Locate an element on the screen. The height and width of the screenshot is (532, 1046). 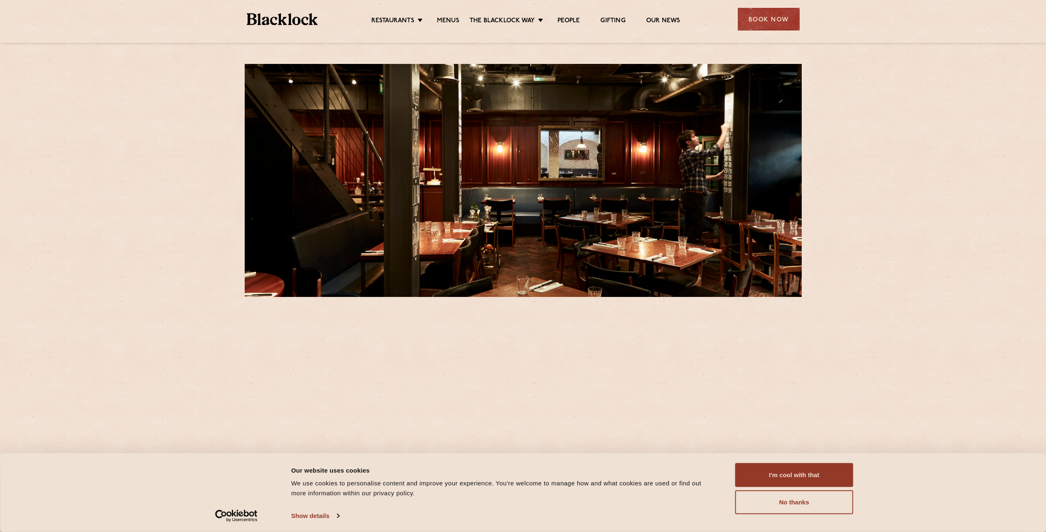
div: We use cookies to personalise content and improve your experience. You're welcome to manage how a... is located at coordinates (504, 488).